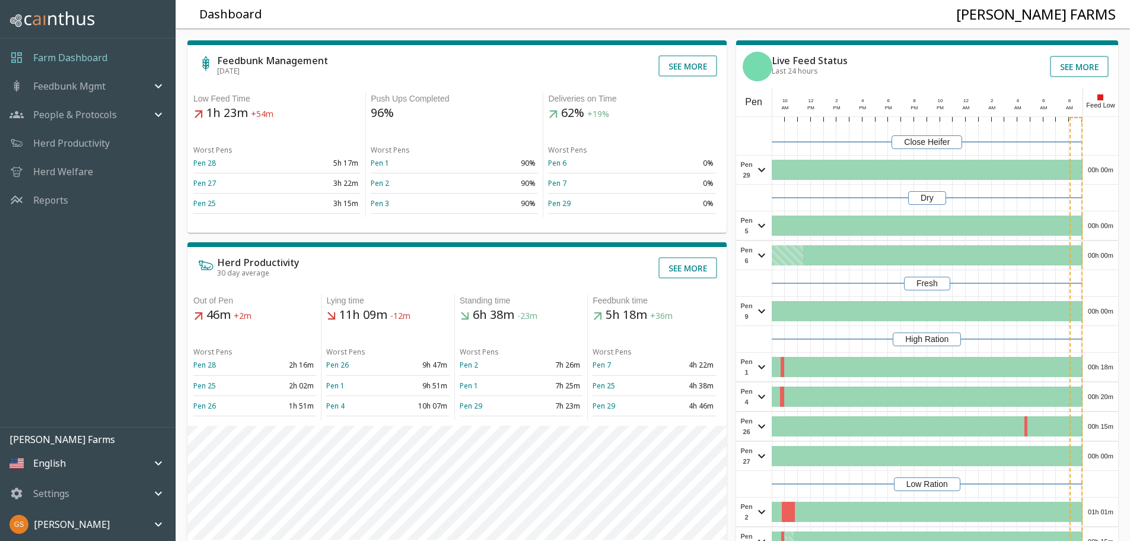 This screenshot has height=541, width=1130. What do you see at coordinates (255, 300) in the screenshot?
I see `div: Out of Pen` at bounding box center [255, 300].